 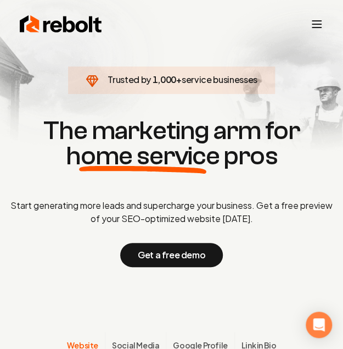 What do you see at coordinates (164, 80) in the screenshot?
I see `span: 1,000` at bounding box center [164, 80].